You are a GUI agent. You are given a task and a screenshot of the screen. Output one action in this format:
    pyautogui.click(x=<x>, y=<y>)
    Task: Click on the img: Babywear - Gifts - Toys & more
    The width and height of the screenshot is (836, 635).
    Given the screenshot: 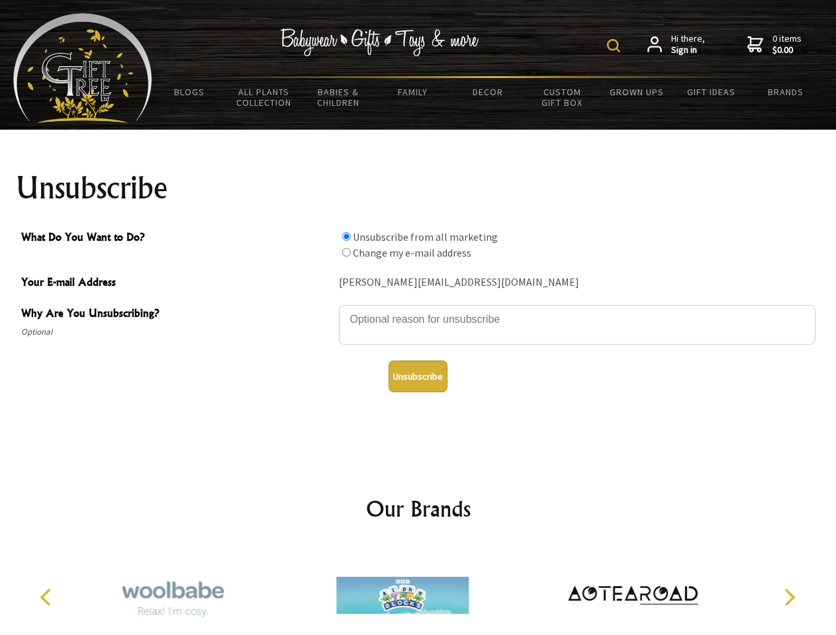 What is the action you would take?
    pyautogui.click(x=380, y=42)
    